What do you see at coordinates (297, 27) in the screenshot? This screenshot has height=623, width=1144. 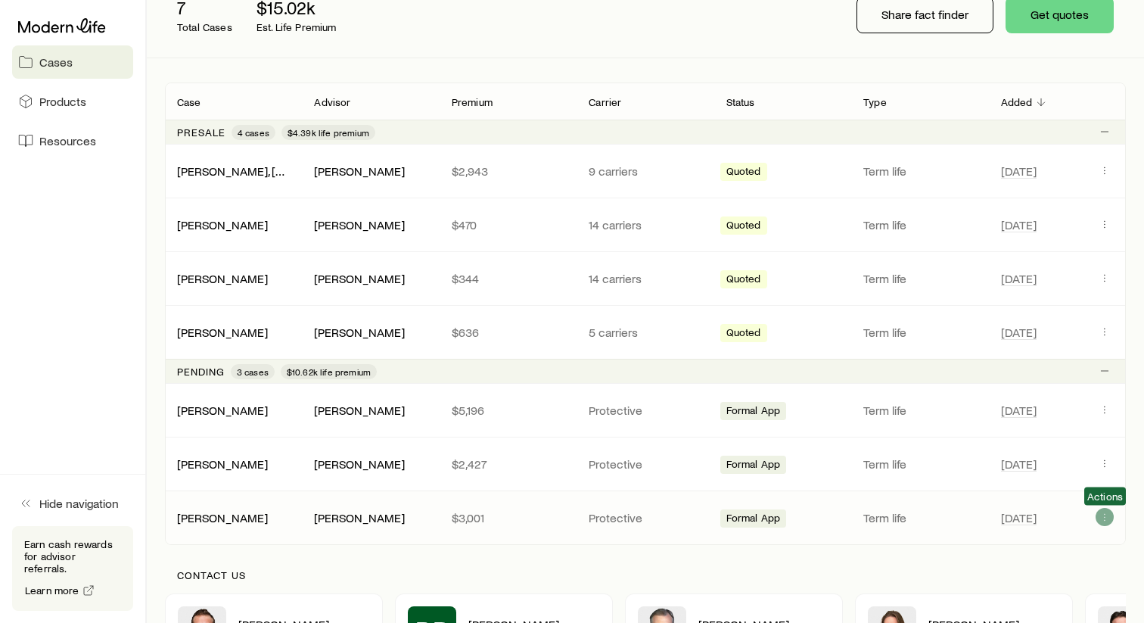 I see `p: Est. Life Premium` at bounding box center [297, 27].